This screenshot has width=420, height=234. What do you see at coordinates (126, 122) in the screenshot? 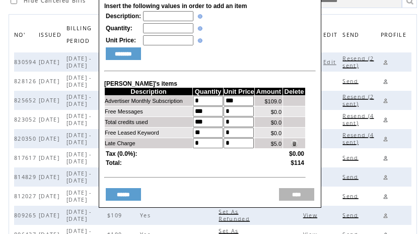
I see `span: Total credits used` at bounding box center [126, 122].